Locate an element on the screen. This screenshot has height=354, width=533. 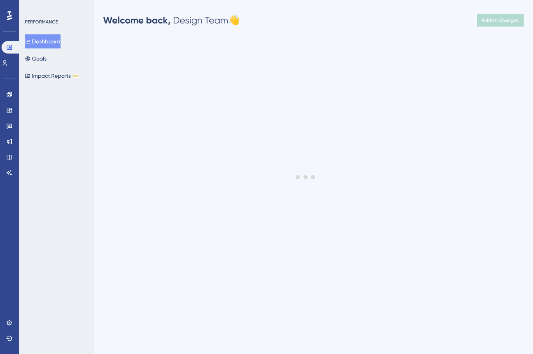
span: Publish Changes is located at coordinates (501, 20).